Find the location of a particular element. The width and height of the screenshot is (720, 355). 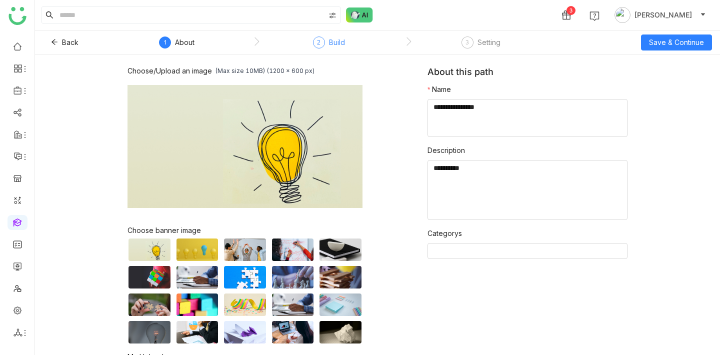

div: Choose/Upload an image is located at coordinates (169, 70).